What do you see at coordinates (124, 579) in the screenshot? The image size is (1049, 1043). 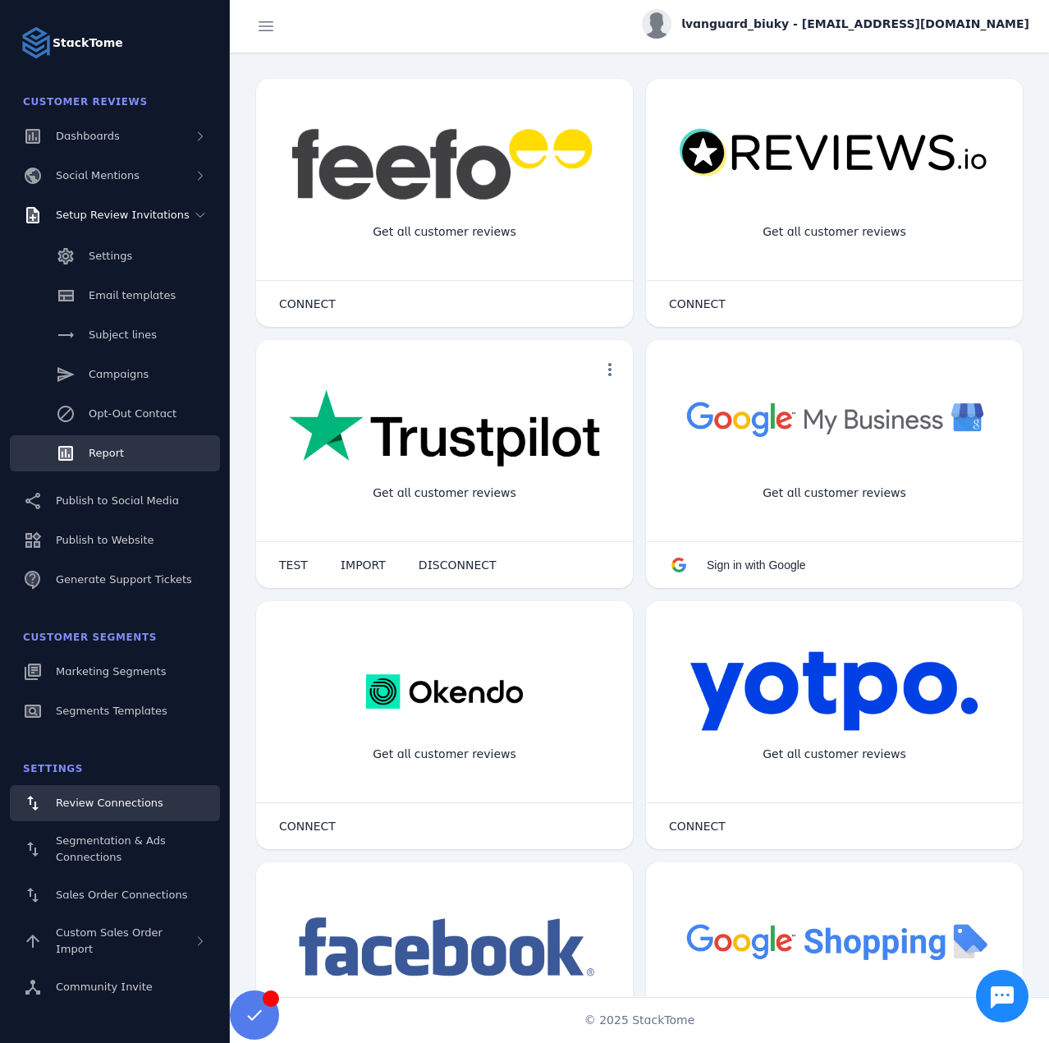 I see `span: Generate Support Tickets` at bounding box center [124, 579].